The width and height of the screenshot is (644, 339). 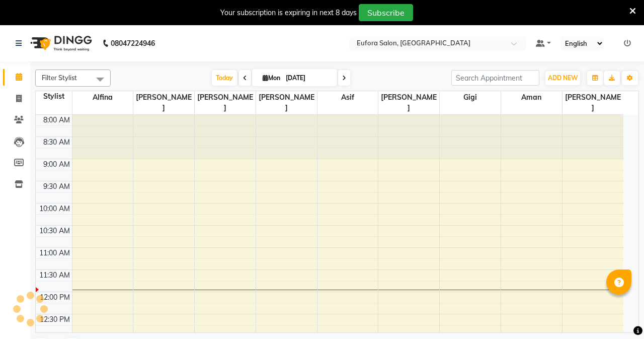 I want to click on div: 10:00 AM, so click(x=54, y=208).